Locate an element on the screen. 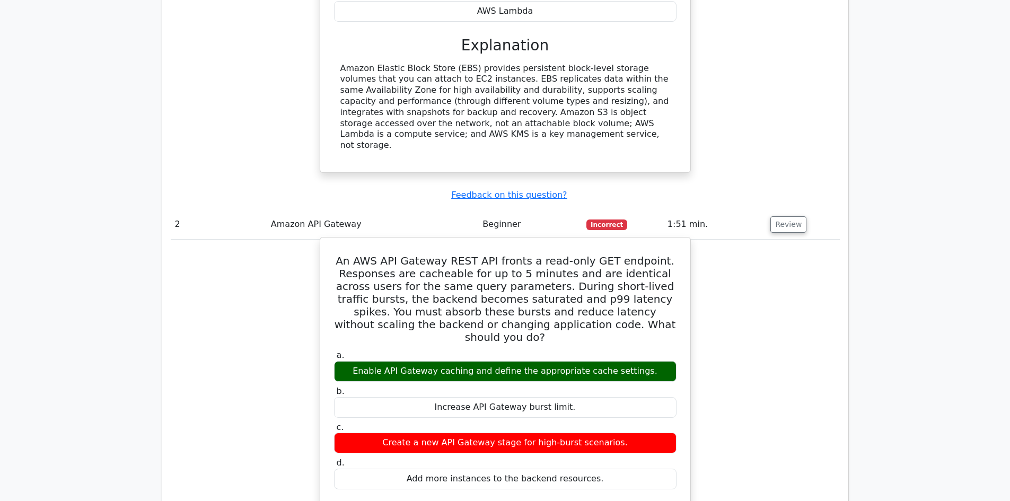  a: Feedback on this question? is located at coordinates (509, 195).